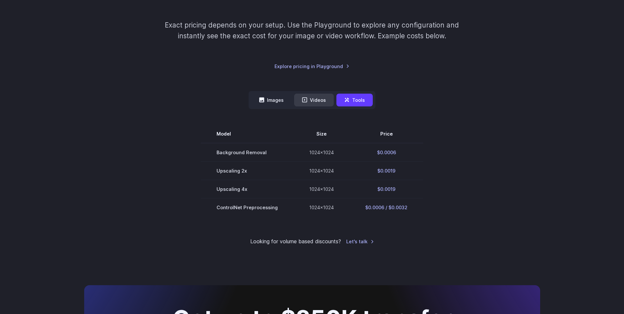 This screenshot has height=314, width=624. Describe the element at coordinates (247, 207) in the screenshot. I see `td: ControlNet Preprocessing` at that location.